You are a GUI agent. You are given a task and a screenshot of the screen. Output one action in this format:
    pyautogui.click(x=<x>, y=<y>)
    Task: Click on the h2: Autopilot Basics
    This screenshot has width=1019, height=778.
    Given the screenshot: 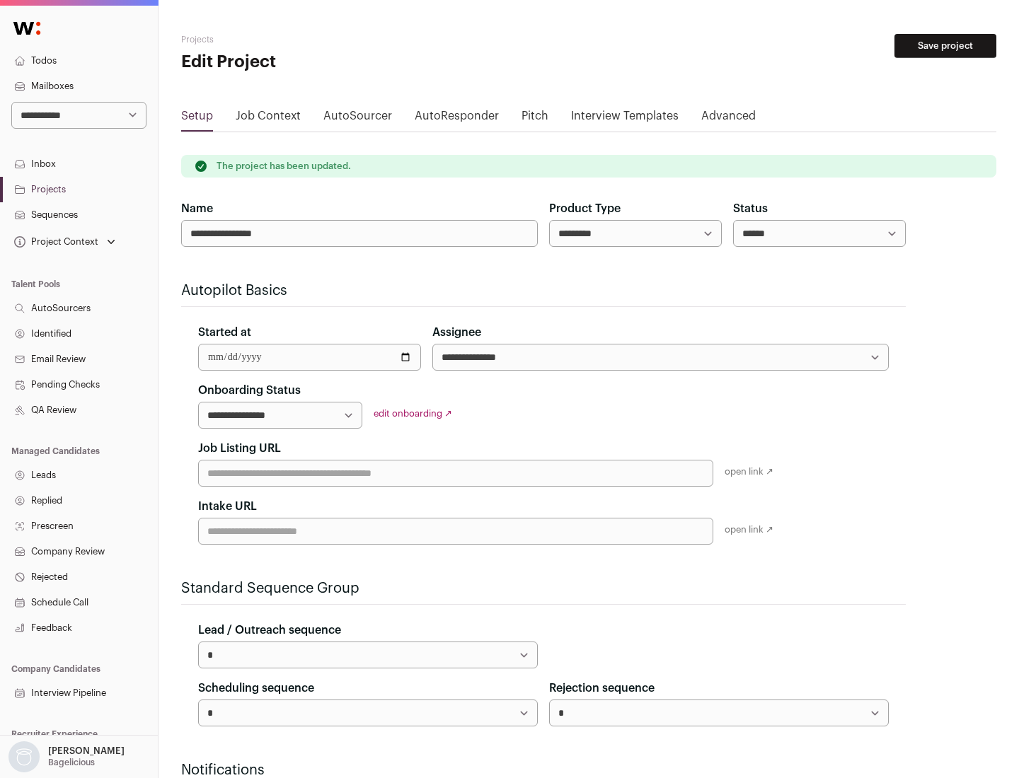 What is the action you would take?
    pyautogui.click(x=543, y=291)
    